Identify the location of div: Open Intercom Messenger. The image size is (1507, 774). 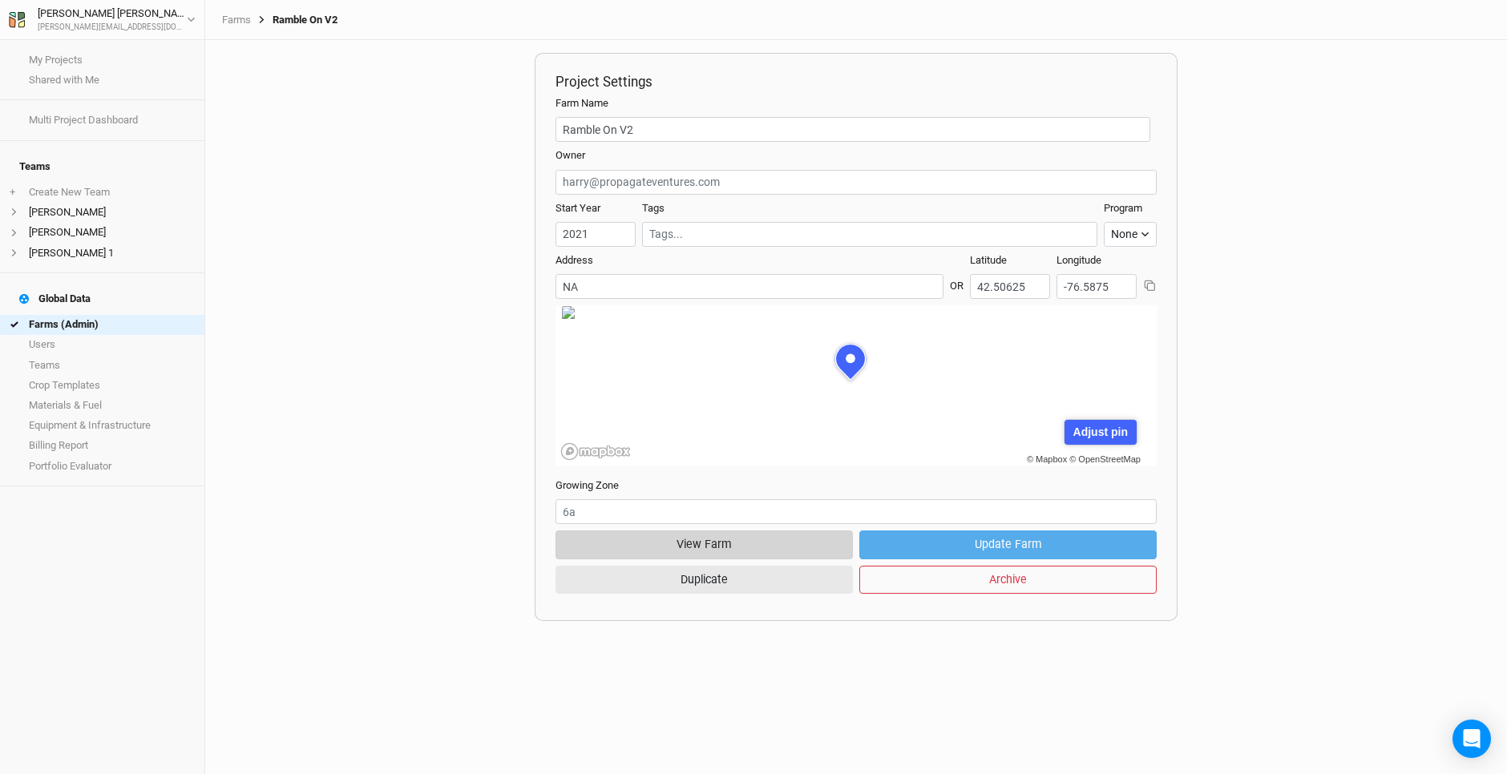
(1471, 739).